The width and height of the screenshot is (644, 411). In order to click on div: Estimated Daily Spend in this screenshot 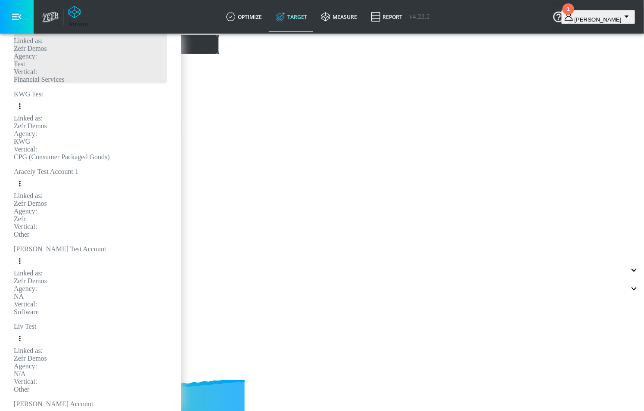, I will do `click(322, 127)`.